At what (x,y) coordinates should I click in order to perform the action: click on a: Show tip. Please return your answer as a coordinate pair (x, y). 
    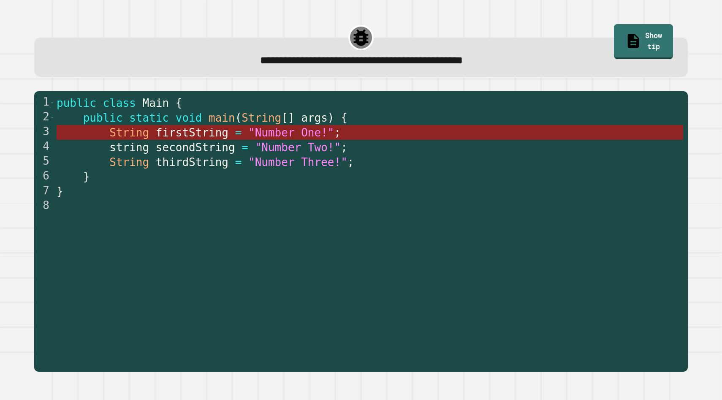
    Looking at the image, I should click on (643, 41).